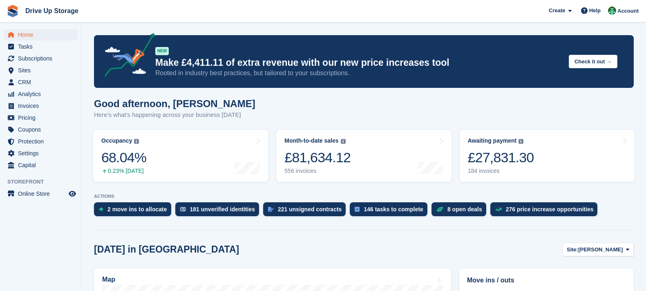  I want to click on img: move_ins_to_allocate_icon-fdf77a2bb77ea45bf5b3d319d69a93e2d87916cf1d5bf7949dd705db3b84f3ca.svg, so click(101, 209).